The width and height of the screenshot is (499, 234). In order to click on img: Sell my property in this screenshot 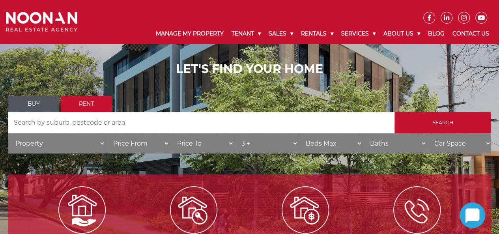, I will do `click(305, 210)`.